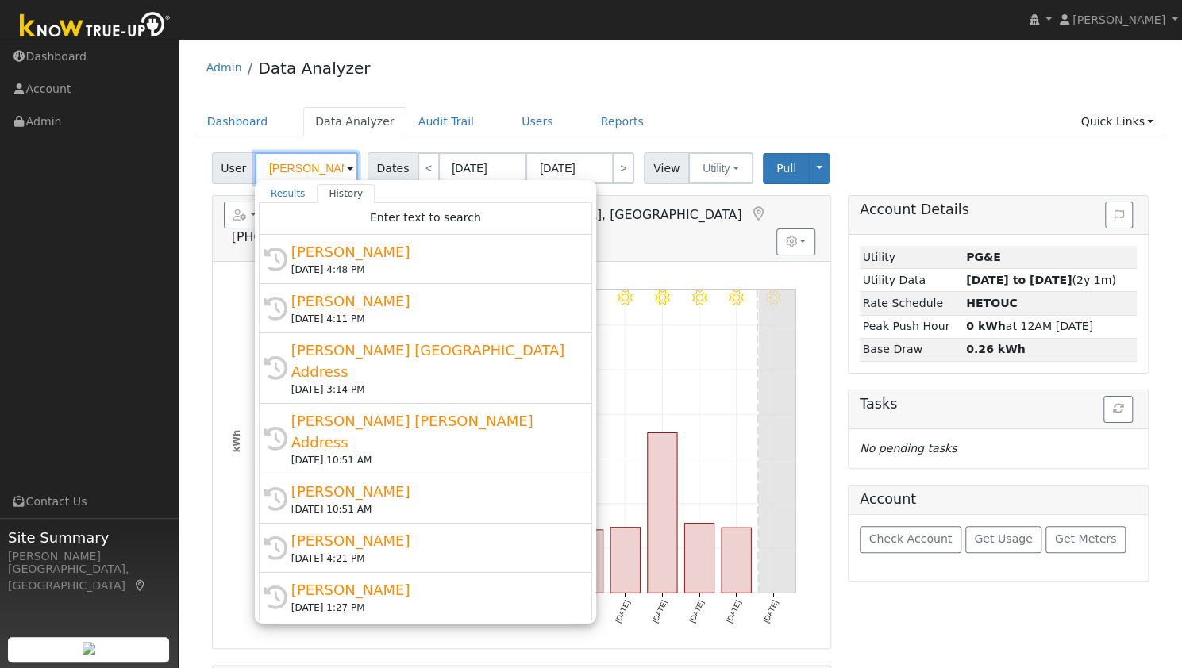  What do you see at coordinates (236, 441) in the screenshot?
I see `text: kWh` at bounding box center [236, 441].